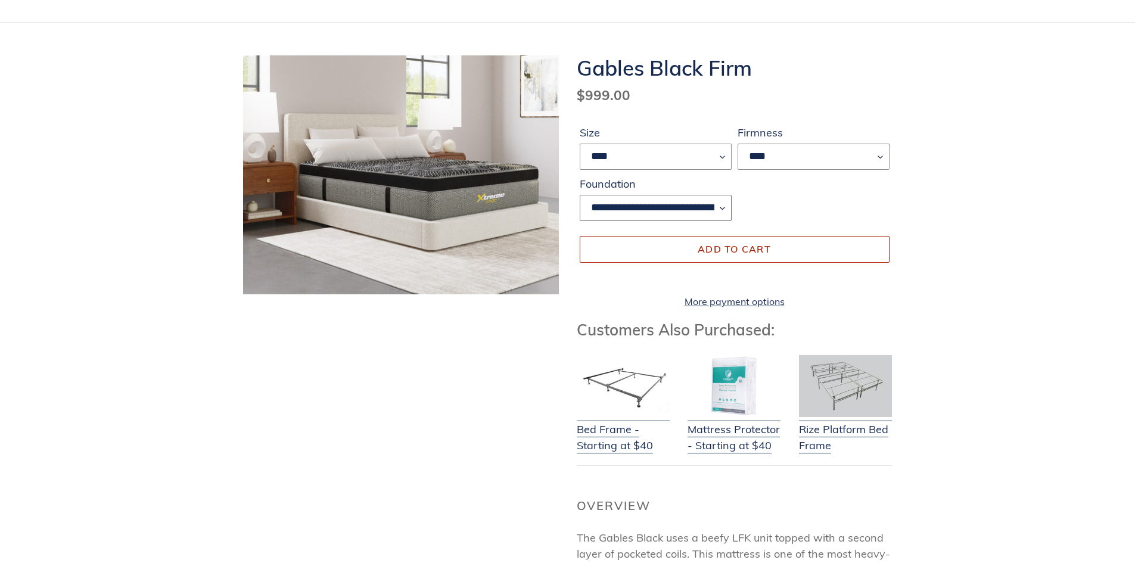 The image size is (1135, 563). What do you see at coordinates (734, 329) in the screenshot?
I see `h3: Customers Also Purchased:` at bounding box center [734, 329].